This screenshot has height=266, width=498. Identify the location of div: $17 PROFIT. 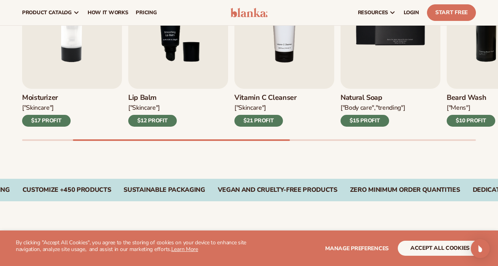
(46, 121).